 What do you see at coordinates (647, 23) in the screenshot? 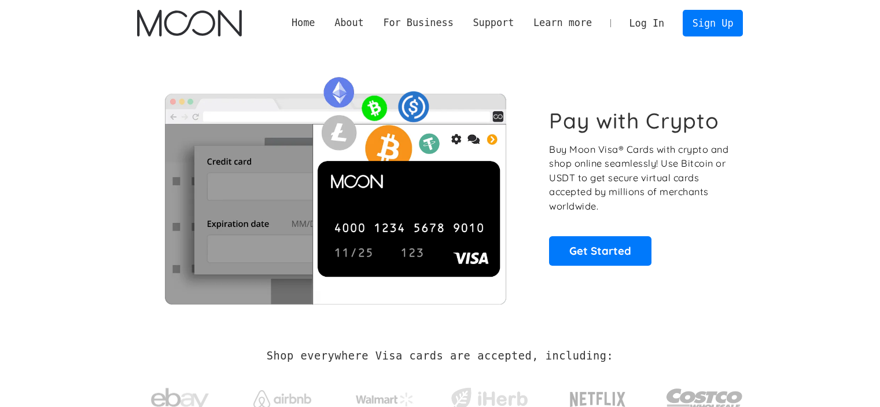
I see `a: Log In` at bounding box center [647, 23].